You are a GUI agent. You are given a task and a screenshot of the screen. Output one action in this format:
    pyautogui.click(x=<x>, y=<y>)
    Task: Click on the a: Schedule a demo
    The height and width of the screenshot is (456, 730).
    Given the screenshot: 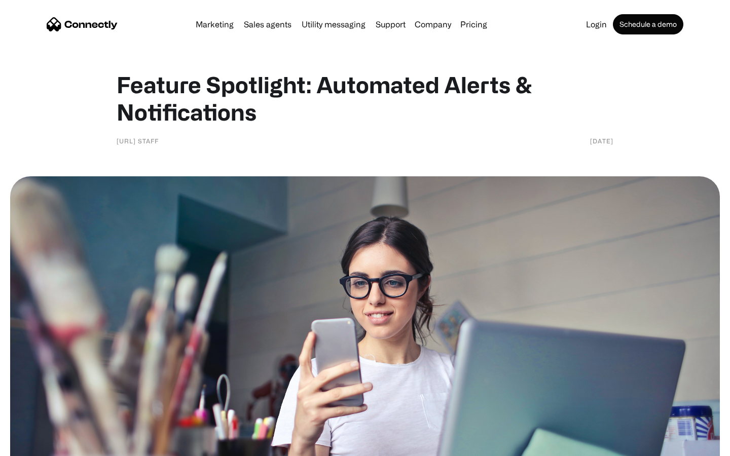 What is the action you would take?
    pyautogui.click(x=648, y=24)
    